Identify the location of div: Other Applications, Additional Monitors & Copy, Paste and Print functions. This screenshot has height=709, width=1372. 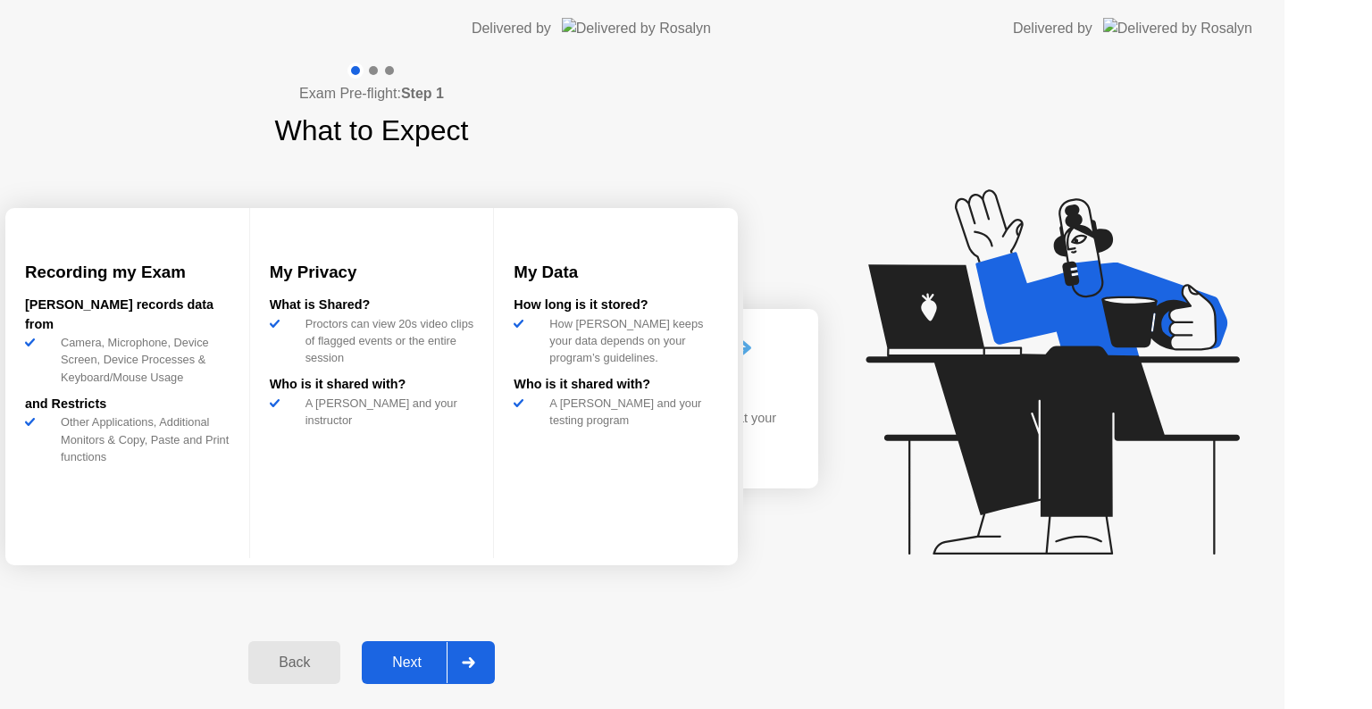
(141, 440).